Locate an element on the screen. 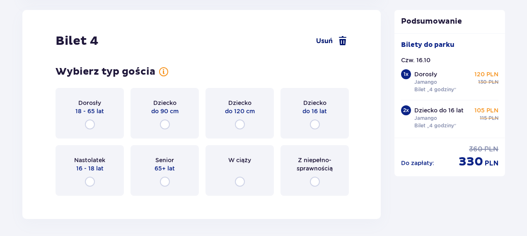 This screenshot has width=527, height=236. div: 2 x is located at coordinates (406, 110).